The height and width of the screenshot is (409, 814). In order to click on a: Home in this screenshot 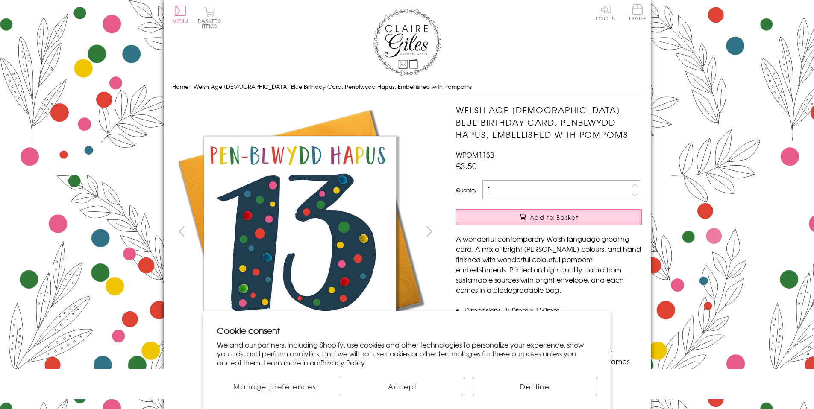, I will do `click(180, 86)`.